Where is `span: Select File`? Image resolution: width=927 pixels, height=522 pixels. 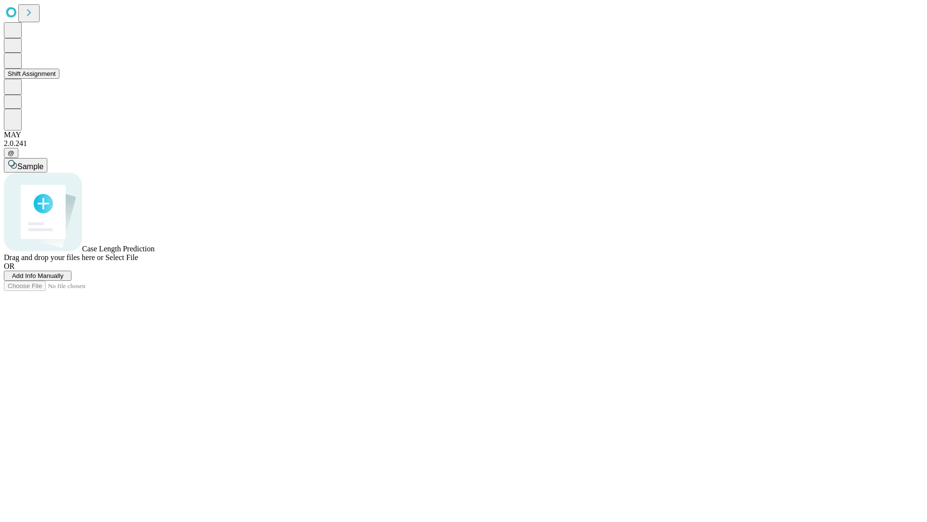 span: Select File is located at coordinates (122, 257).